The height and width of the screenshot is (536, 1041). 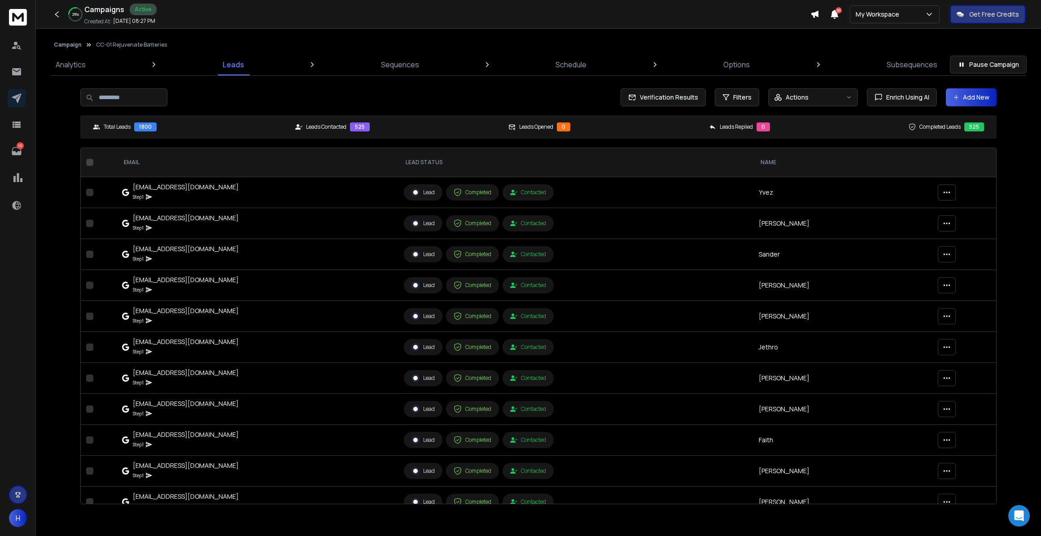 I want to click on p: Created At:, so click(x=98, y=22).